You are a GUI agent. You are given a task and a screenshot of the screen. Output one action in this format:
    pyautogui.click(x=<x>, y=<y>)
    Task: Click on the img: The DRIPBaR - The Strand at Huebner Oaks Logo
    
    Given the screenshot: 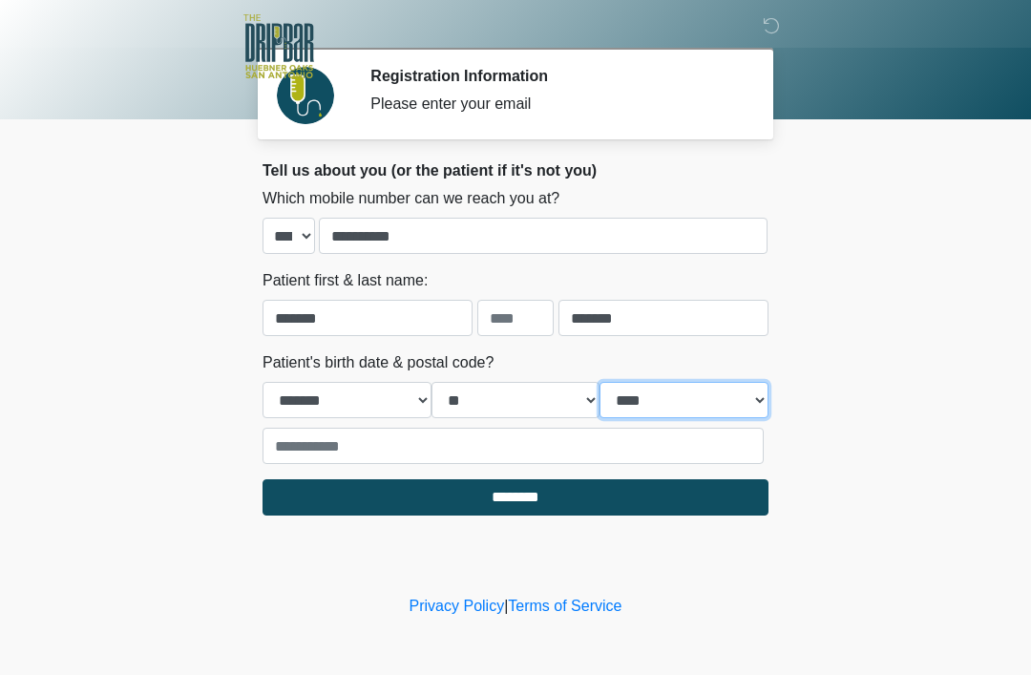 What is the action you would take?
    pyautogui.click(x=279, y=46)
    